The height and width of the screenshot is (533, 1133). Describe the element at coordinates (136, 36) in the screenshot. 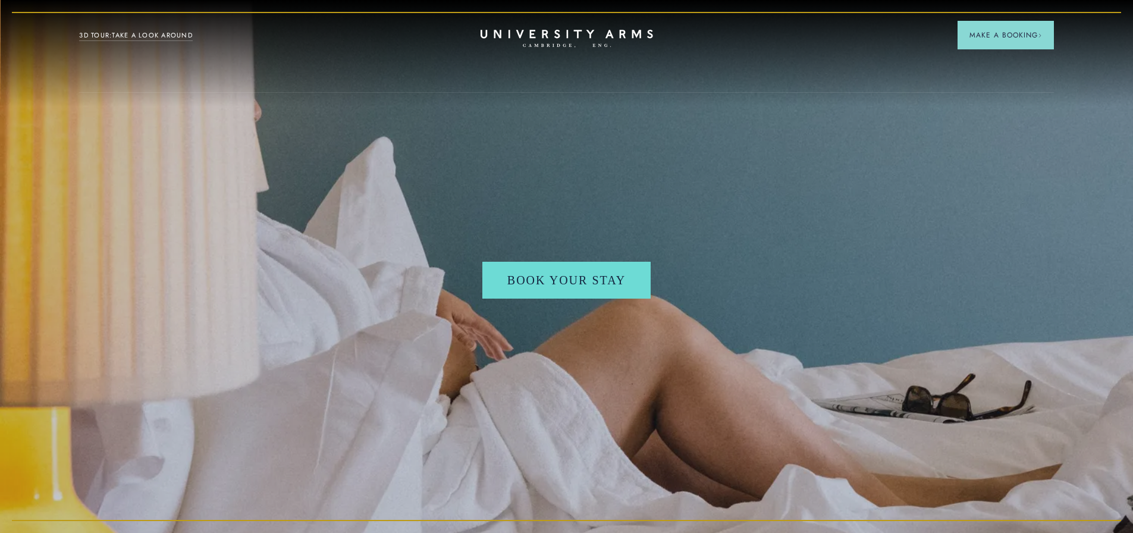

I see `a: 3D TOUR:TAKE A LOOK AROUND` at that location.